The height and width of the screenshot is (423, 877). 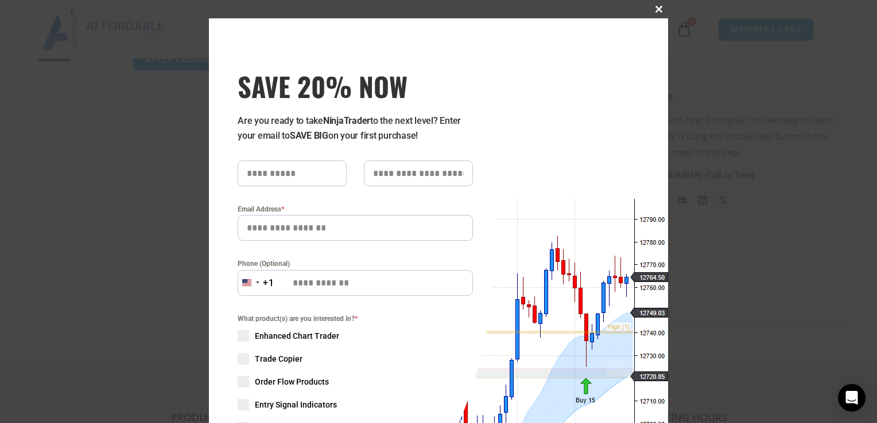 What do you see at coordinates (347, 120) in the screenshot?
I see `strong: NinjaTrader` at bounding box center [347, 120].